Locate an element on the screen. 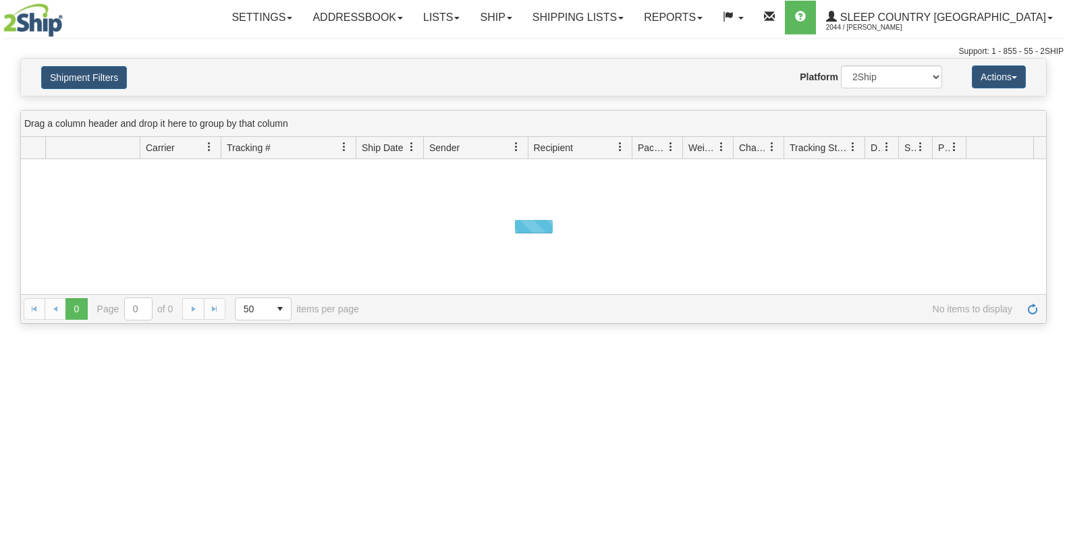 Image resolution: width=1067 pixels, height=539 pixels. span: select is located at coordinates (280, 309).